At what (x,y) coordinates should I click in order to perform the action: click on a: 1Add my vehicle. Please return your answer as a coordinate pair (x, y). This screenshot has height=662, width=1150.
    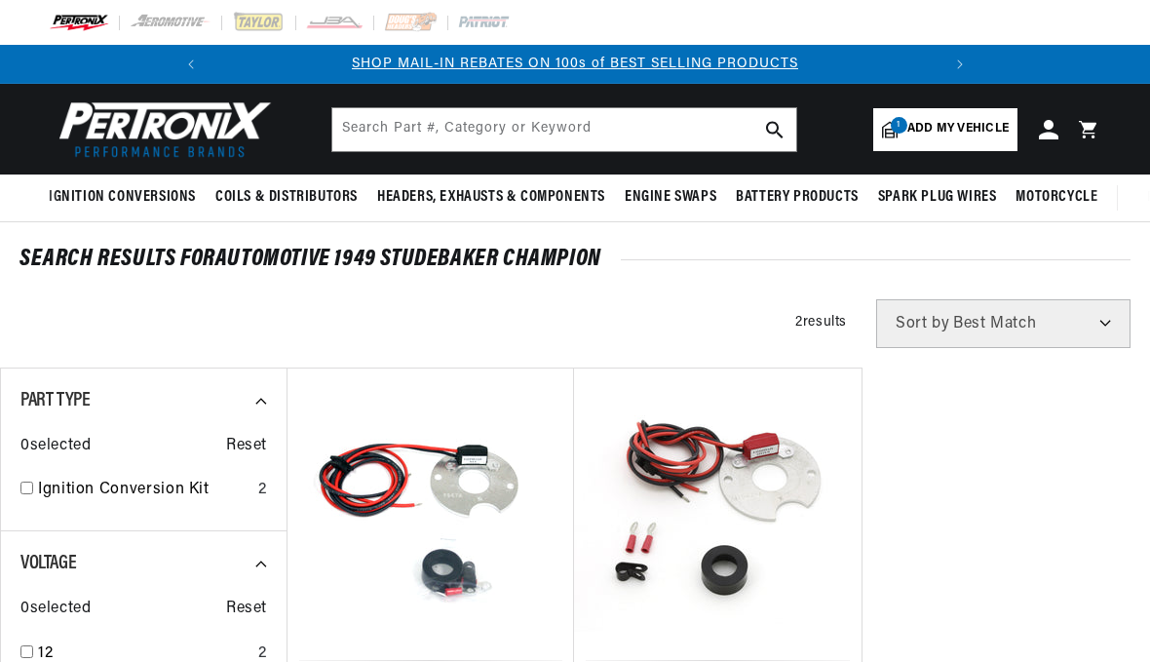
    Looking at the image, I should click on (945, 130).